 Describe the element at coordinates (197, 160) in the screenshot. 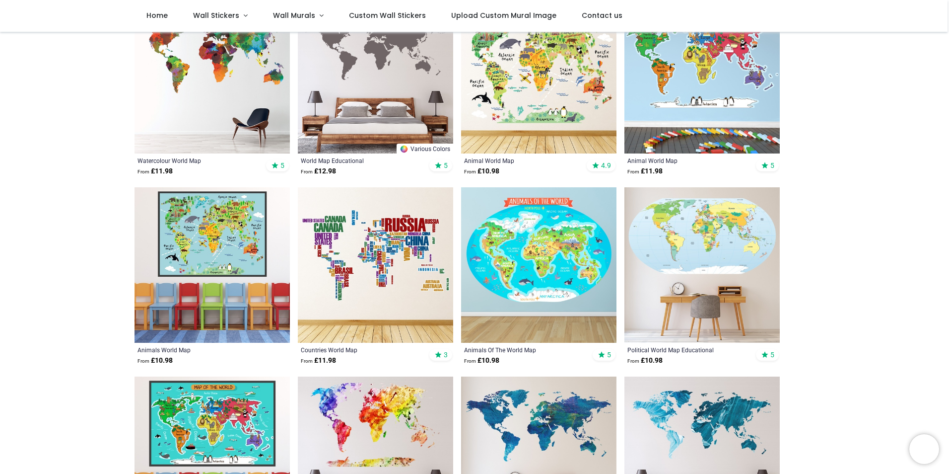

I see `a: Watercolour World Map` at that location.